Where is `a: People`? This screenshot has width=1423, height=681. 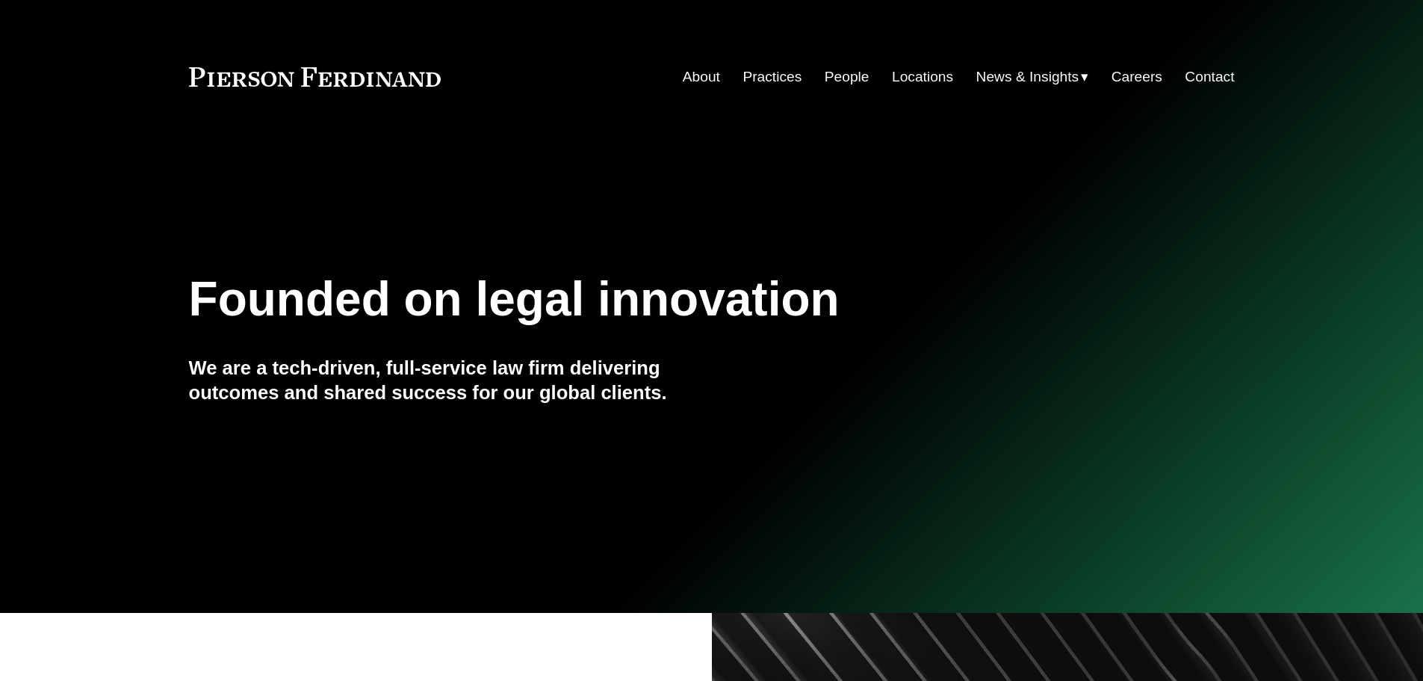
a: People is located at coordinates (847, 77).